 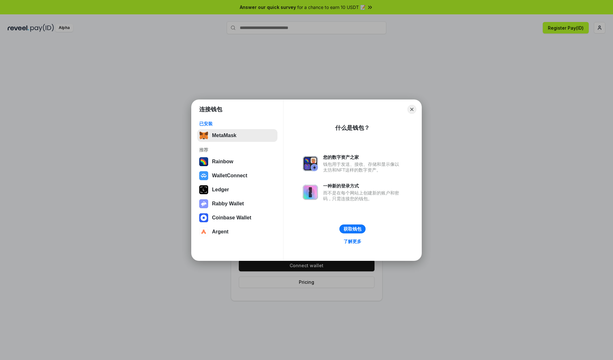 What do you see at coordinates (237, 190) in the screenshot?
I see `button: Ledger` at bounding box center [237, 190].